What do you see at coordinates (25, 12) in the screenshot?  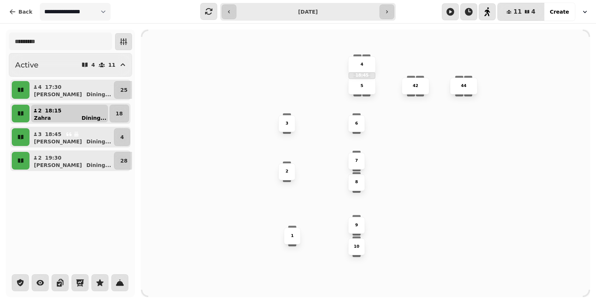 I see `span: Back` at bounding box center [25, 12].